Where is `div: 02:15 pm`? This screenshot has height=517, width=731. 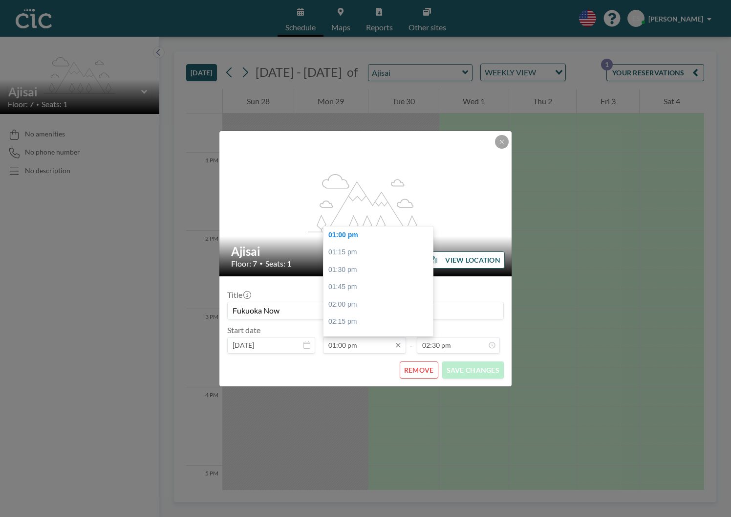
div: 02:15 pm is located at coordinates (378, 322).